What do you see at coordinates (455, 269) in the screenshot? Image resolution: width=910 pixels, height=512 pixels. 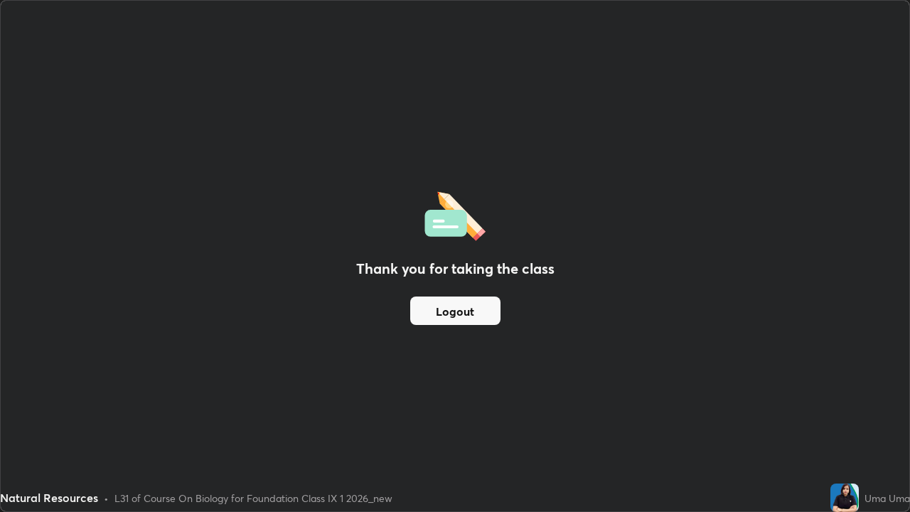 I see `h2: Thank you for taking the class` at bounding box center [455, 269].